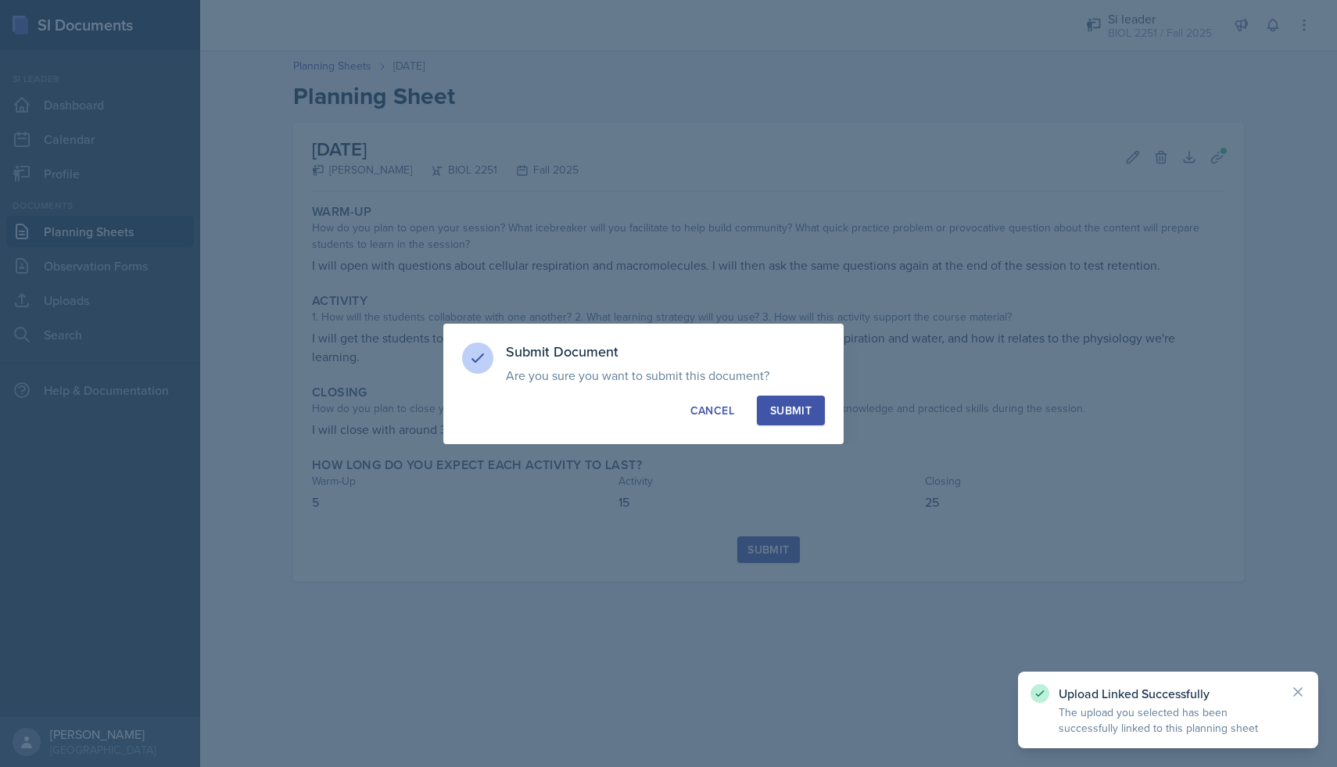  I want to click on button: Submit, so click(790, 410).